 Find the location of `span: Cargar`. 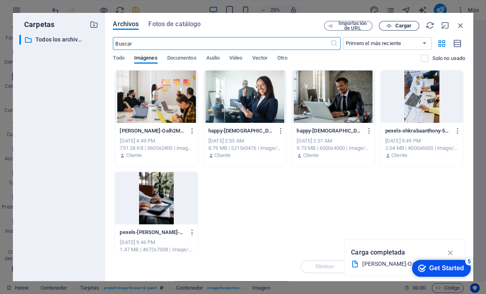

span: Cargar is located at coordinates (403, 26).